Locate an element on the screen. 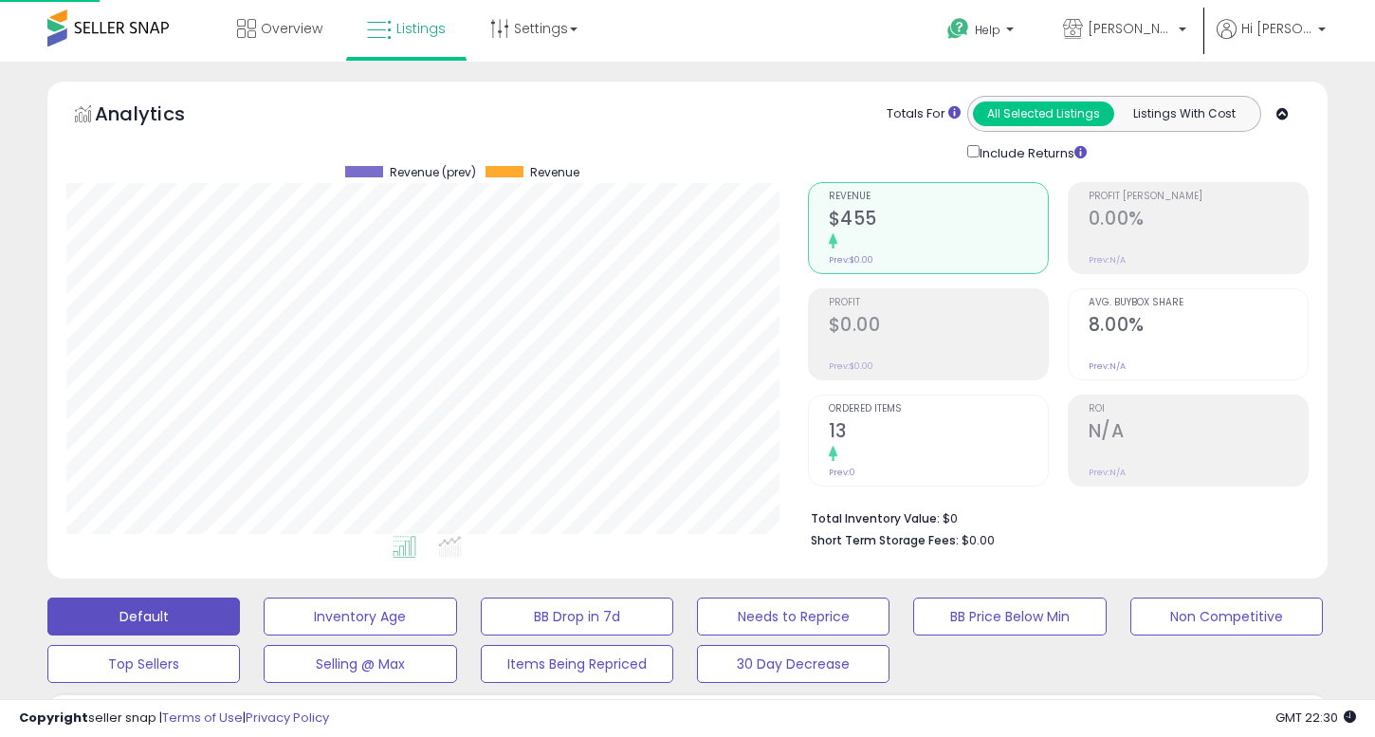  h2: 13 is located at coordinates (938, 433).